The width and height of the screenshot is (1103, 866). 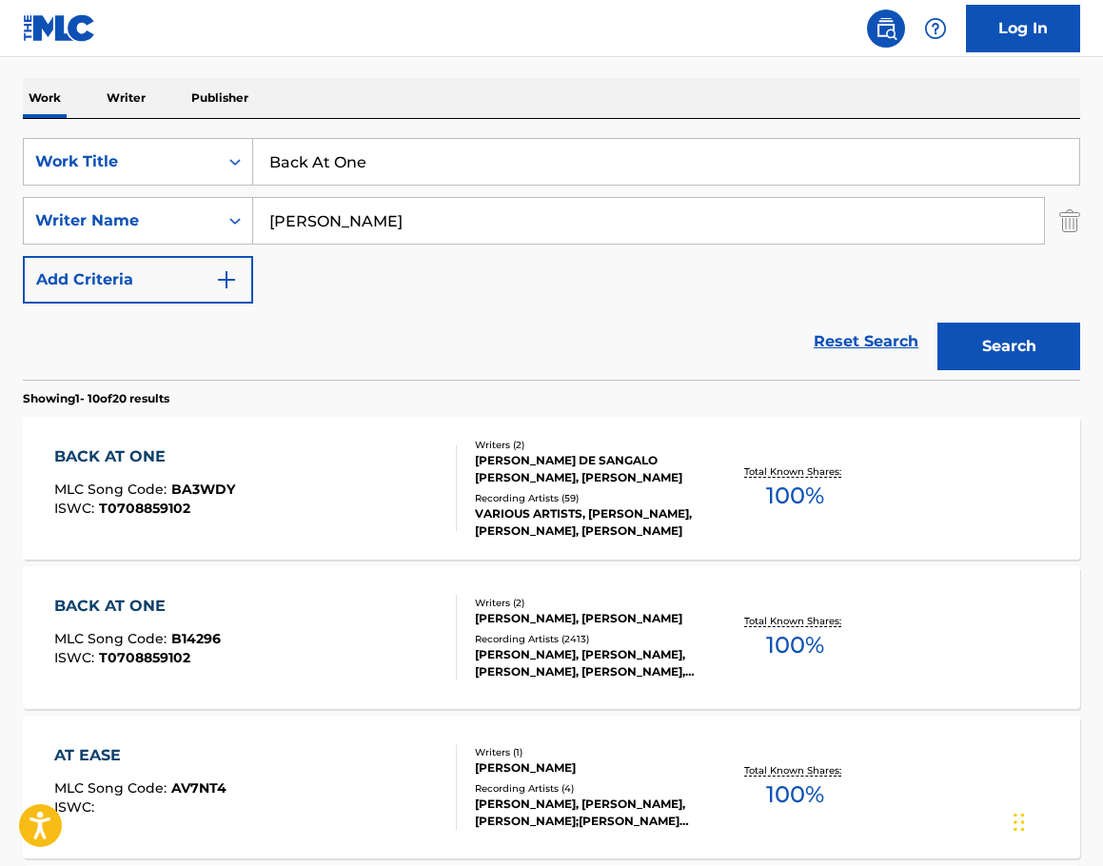 What do you see at coordinates (936, 29) in the screenshot?
I see `img: help` at bounding box center [936, 29].